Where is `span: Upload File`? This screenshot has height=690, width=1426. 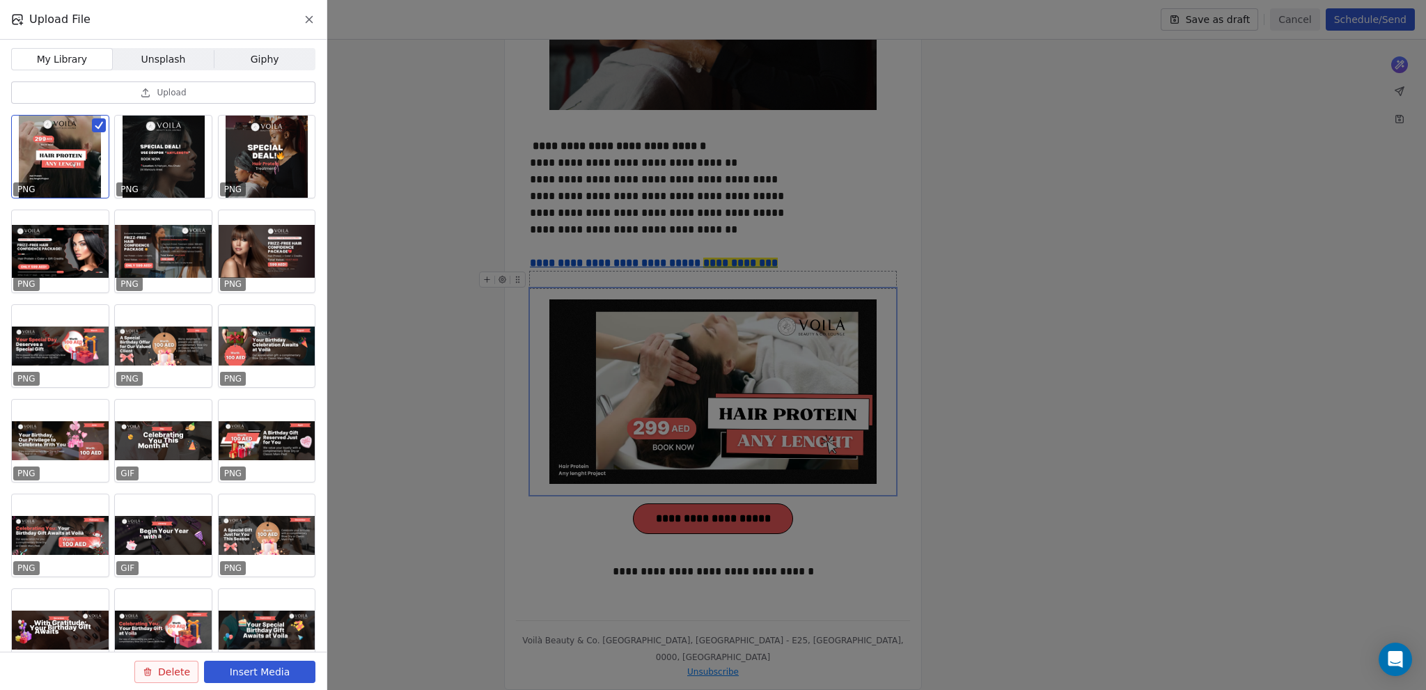
span: Upload File is located at coordinates (60, 20).